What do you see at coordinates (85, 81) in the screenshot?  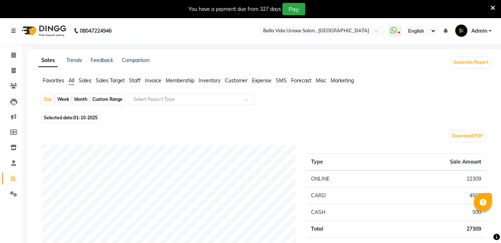 I see `span: Sales` at bounding box center [85, 81].